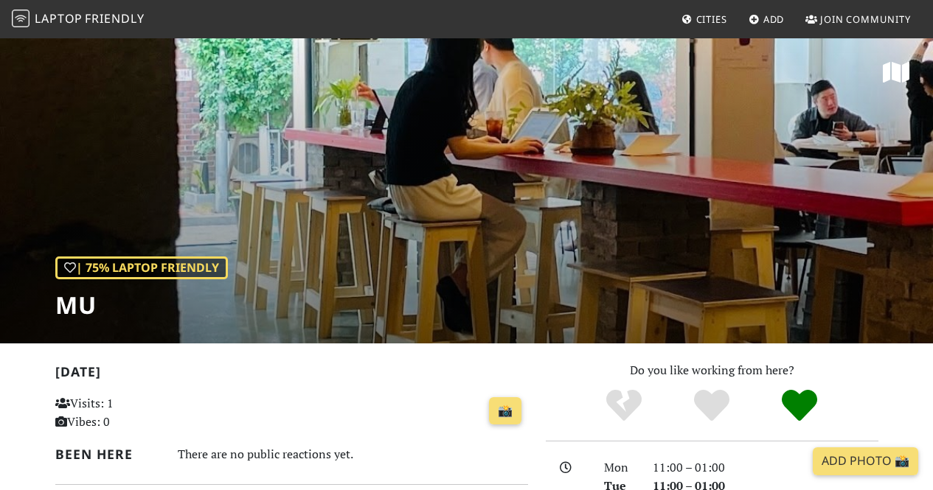 The image size is (933, 490). I want to click on div: Yes, so click(712, 406).